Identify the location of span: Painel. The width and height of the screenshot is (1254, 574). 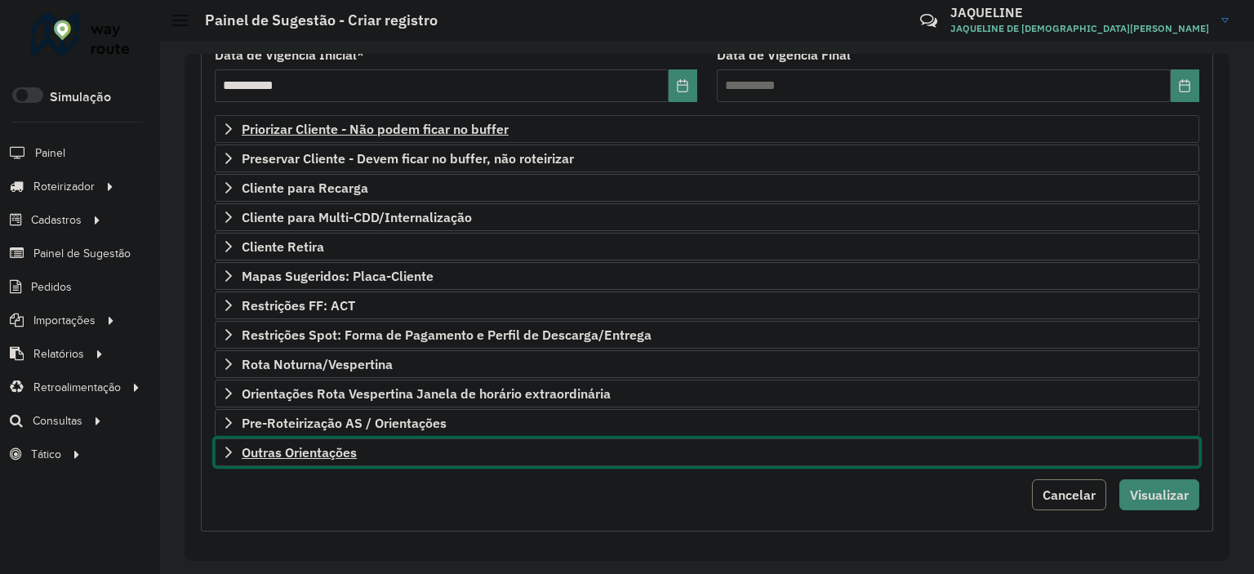
(50, 153).